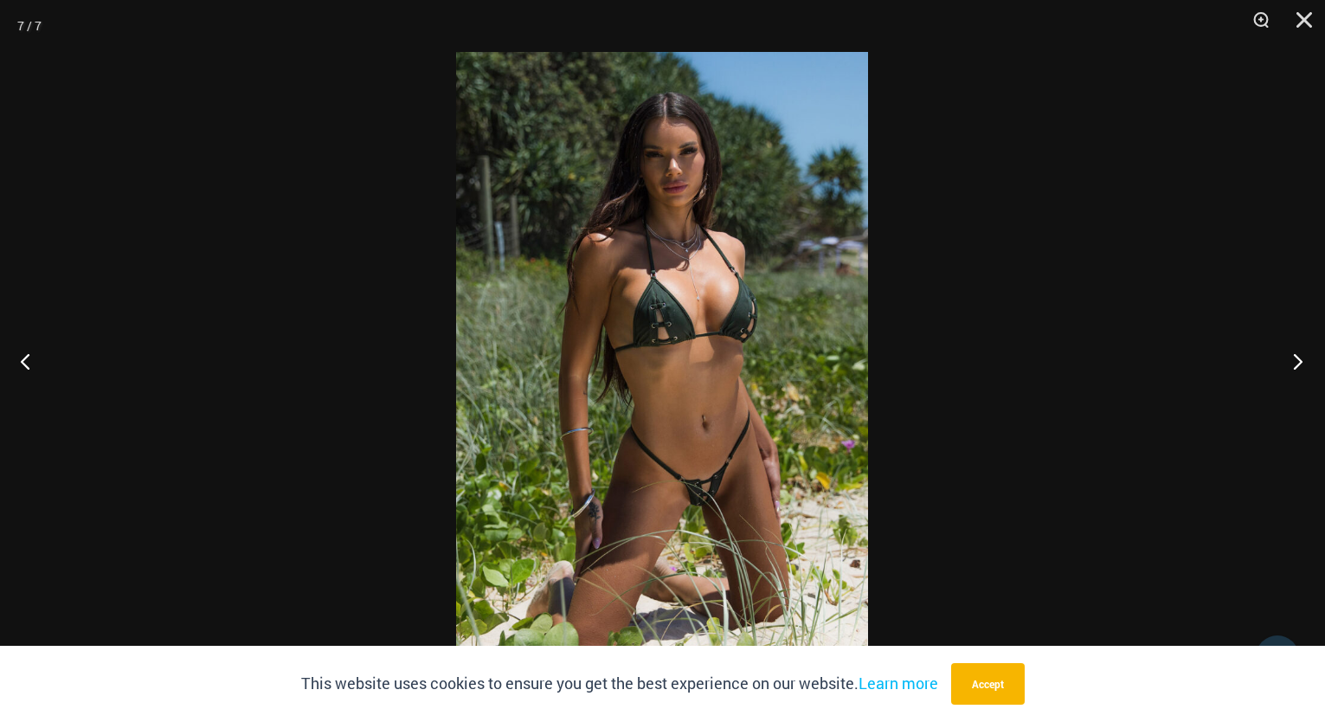 Image resolution: width=1325 pixels, height=722 pixels. I want to click on img: Link Army 3070 Tri Top 4580 Micro 09, so click(662, 361).